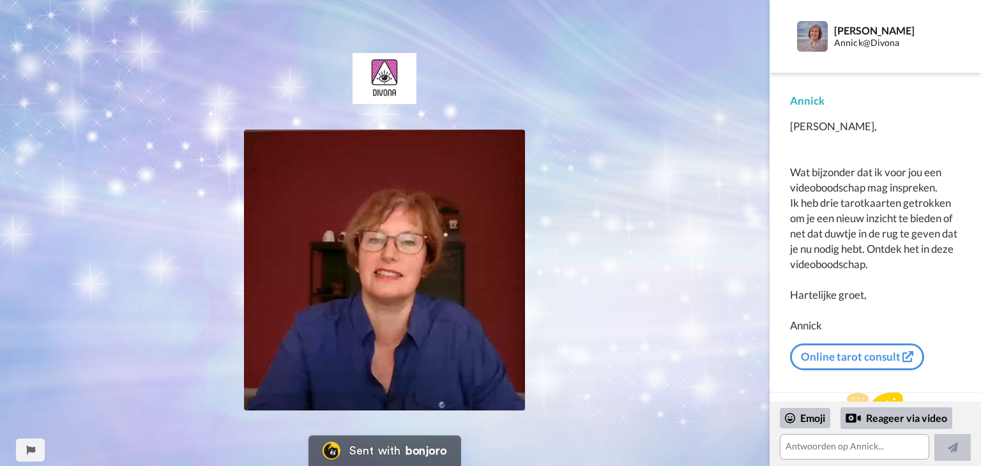 This screenshot has height=466, width=981. Describe the element at coordinates (805, 418) in the screenshot. I see `div: Emoji` at that location.